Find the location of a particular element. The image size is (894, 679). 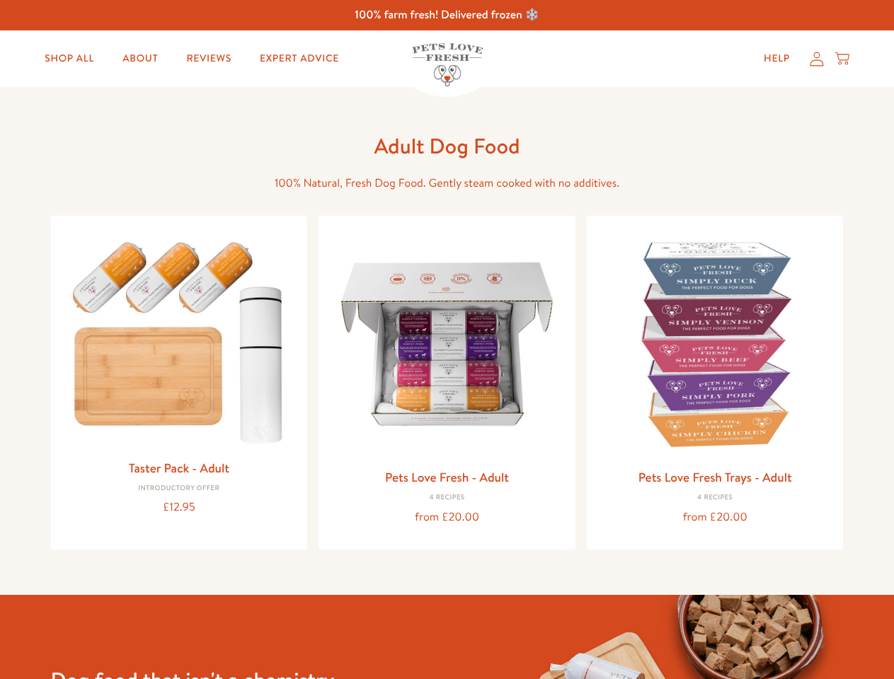

a: About is located at coordinates (140, 59).